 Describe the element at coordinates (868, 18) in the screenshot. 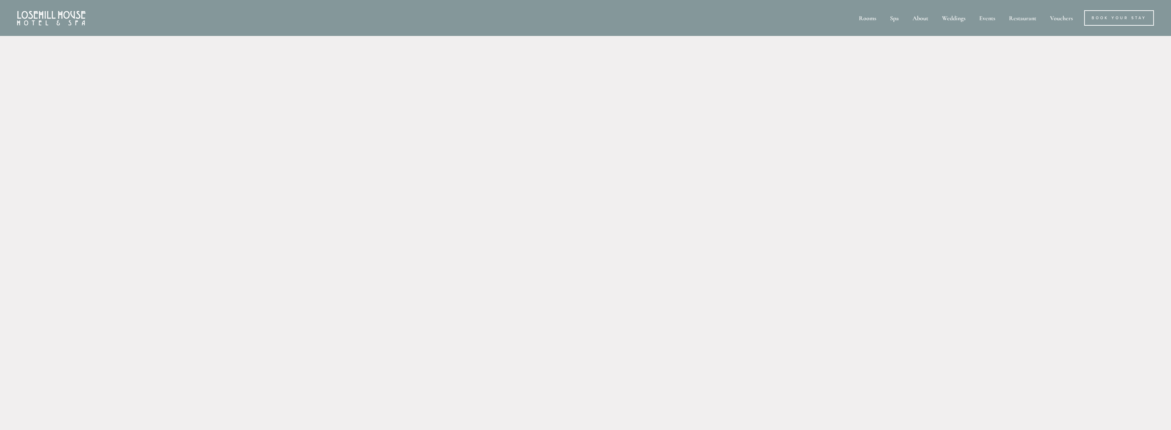

I see `div: Rooms` at that location.